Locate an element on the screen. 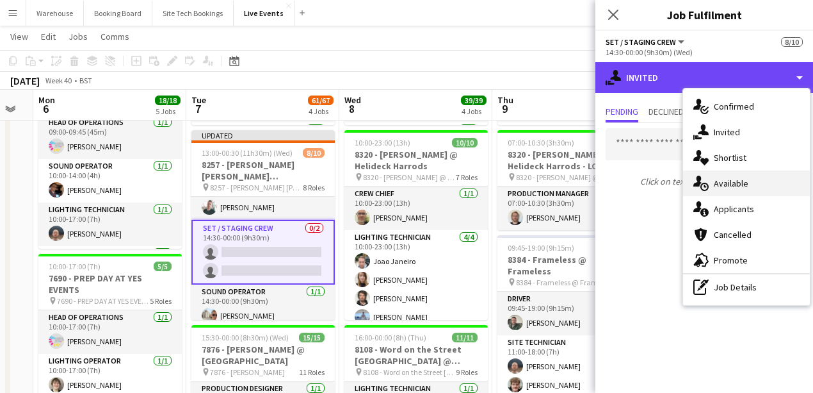  a: View is located at coordinates (19, 37).